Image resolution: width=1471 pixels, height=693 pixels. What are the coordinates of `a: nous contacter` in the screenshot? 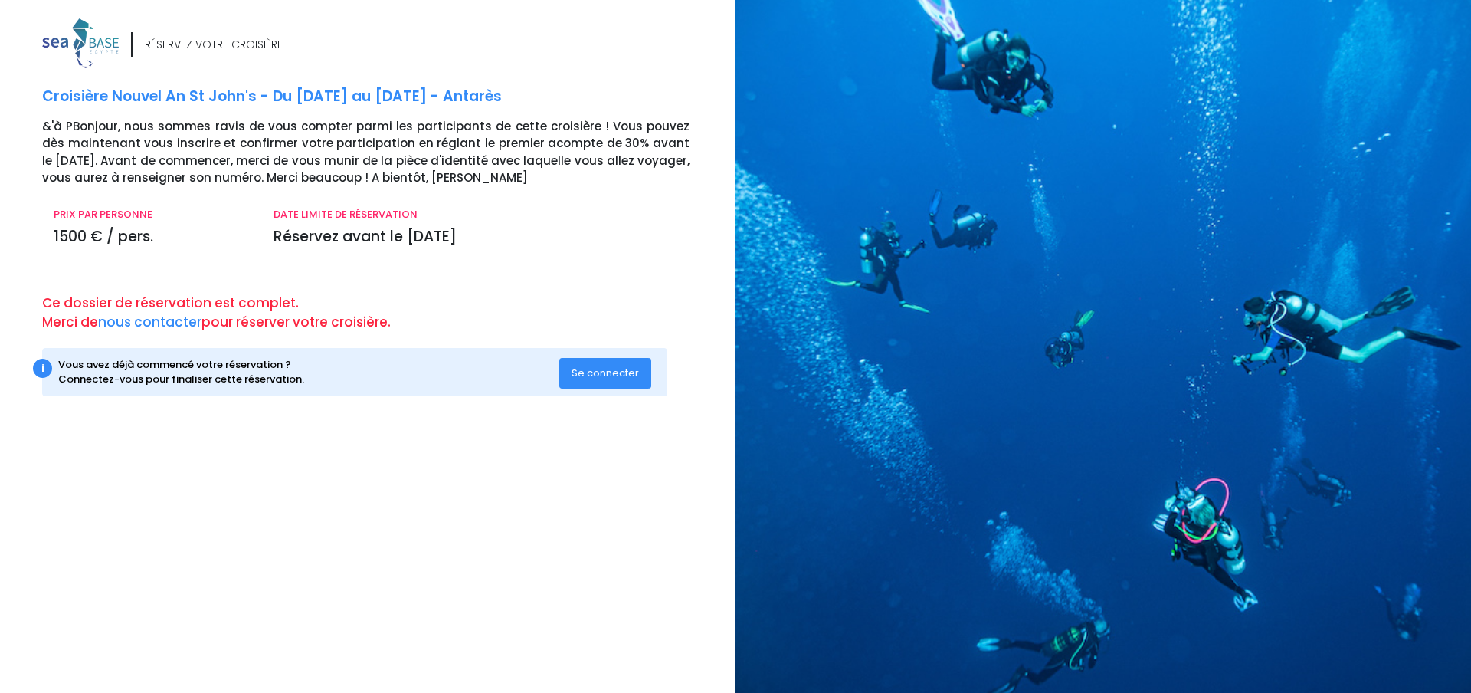 It's located at (149, 322).